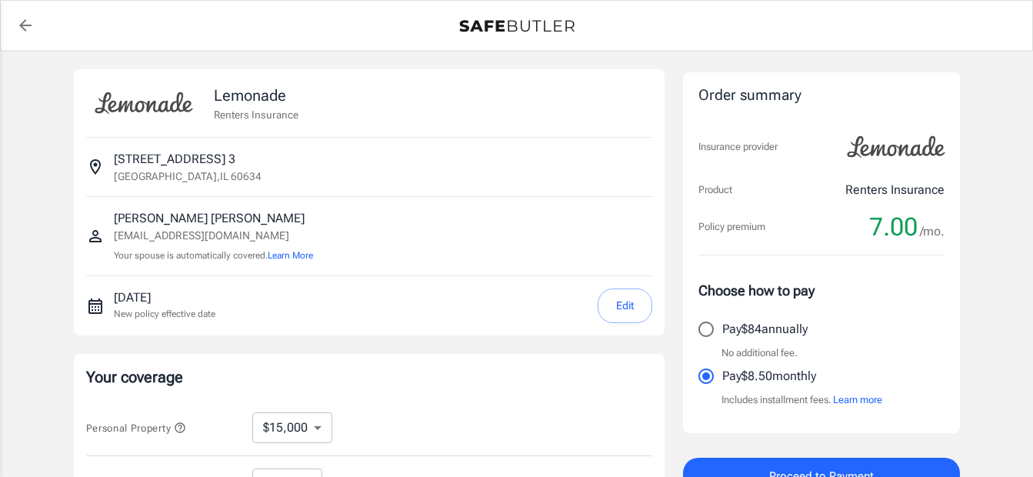  Describe the element at coordinates (95, 167) in the screenshot. I see `svg: Insured address` at that location.